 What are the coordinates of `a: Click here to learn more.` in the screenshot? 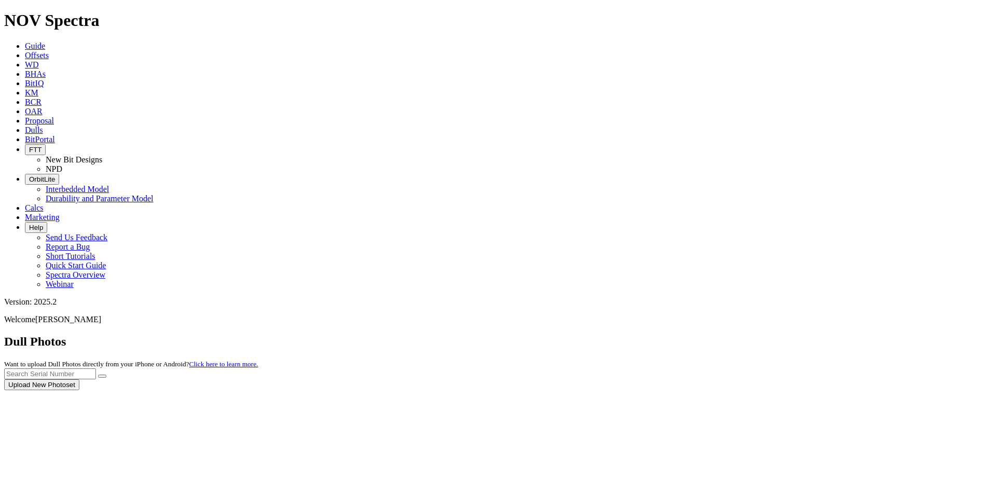 It's located at (224, 364).